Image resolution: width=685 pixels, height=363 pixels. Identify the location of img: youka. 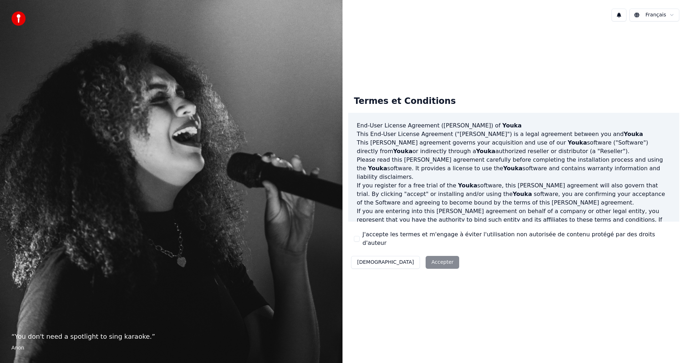
(19, 19).